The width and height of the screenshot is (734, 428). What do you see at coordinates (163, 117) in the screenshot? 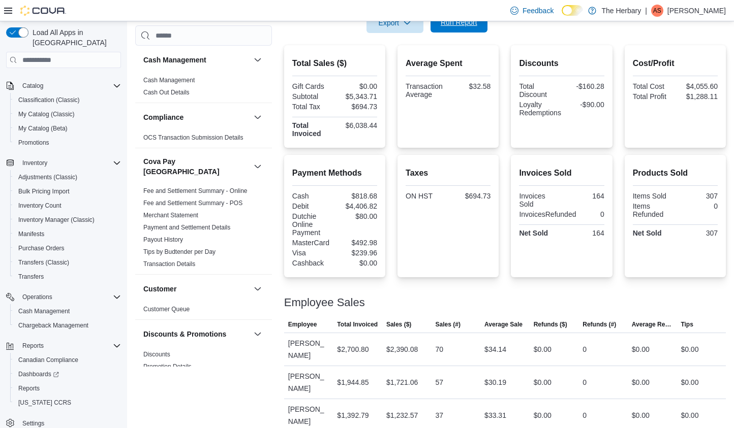
I see `h3: Compliance` at bounding box center [163, 117].